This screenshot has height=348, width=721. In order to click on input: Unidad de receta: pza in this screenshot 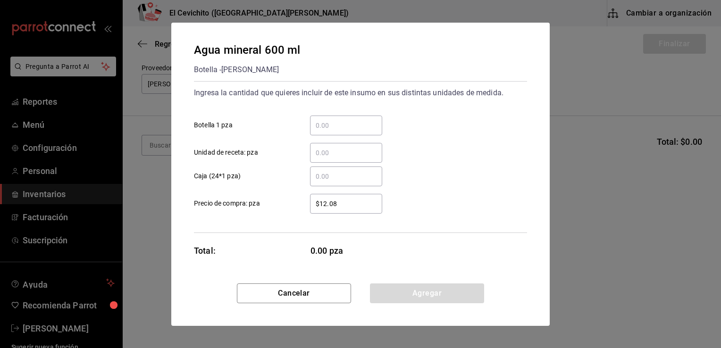, I will do `click(346, 153)`.